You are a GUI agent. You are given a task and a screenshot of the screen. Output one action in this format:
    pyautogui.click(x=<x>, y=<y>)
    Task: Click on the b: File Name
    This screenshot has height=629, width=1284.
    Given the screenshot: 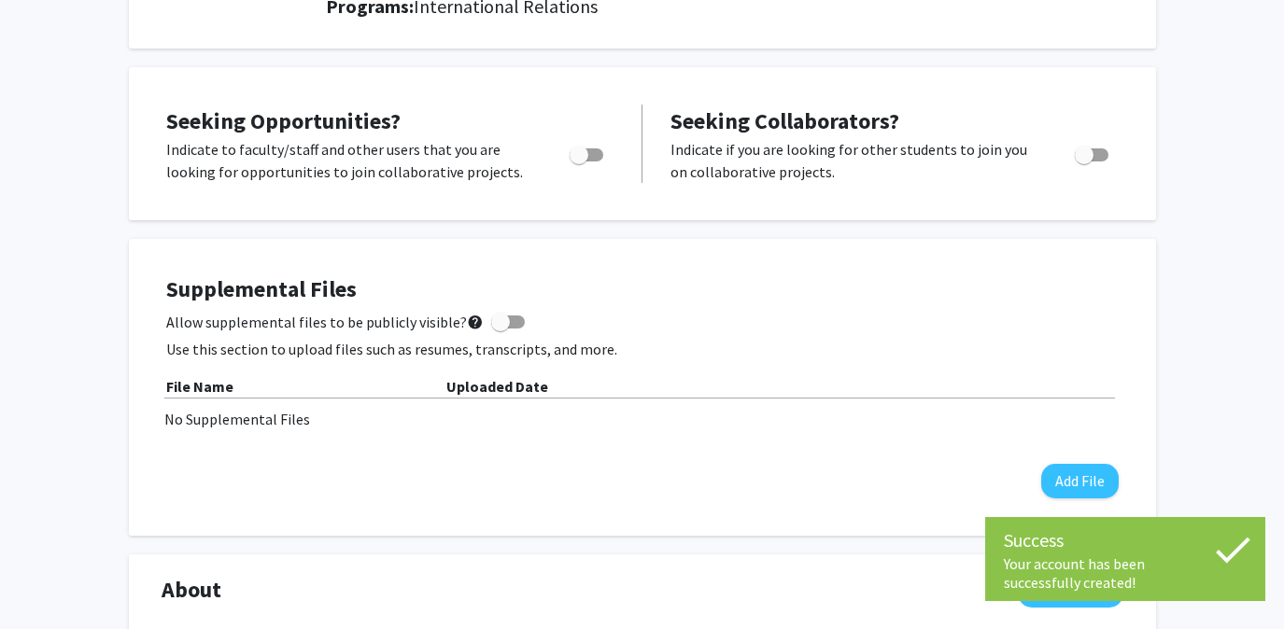 What is the action you would take?
    pyautogui.click(x=200, y=387)
    